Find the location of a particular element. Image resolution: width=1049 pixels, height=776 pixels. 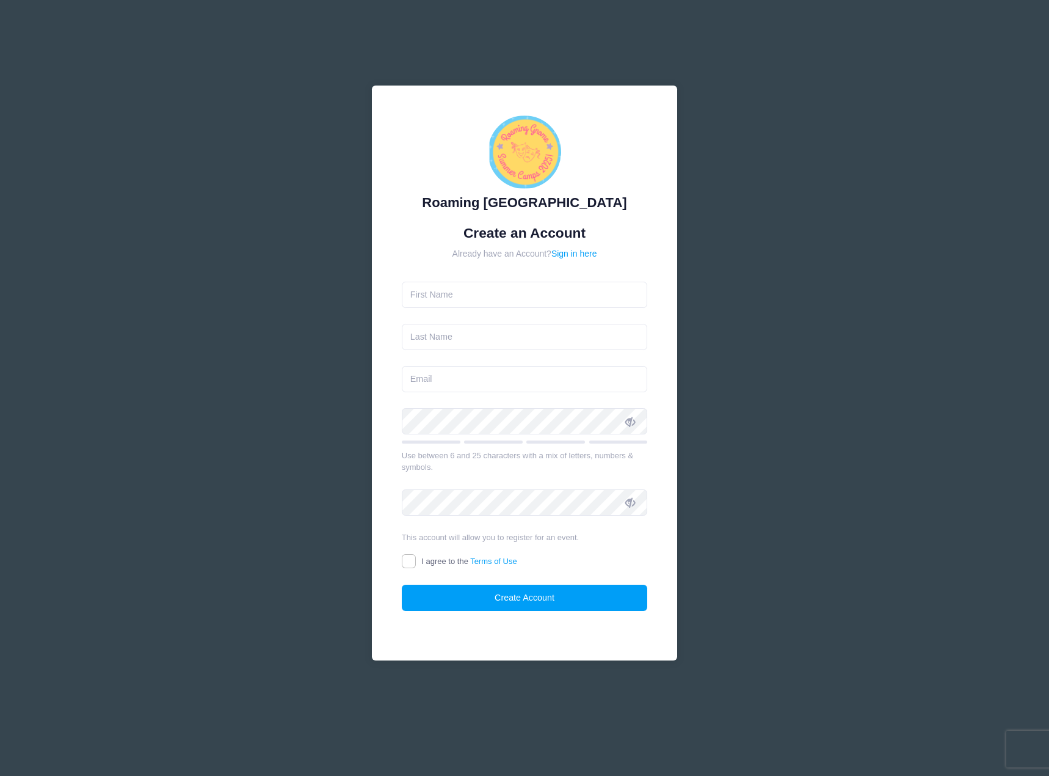

span: I agree to the is located at coordinates (469, 561).